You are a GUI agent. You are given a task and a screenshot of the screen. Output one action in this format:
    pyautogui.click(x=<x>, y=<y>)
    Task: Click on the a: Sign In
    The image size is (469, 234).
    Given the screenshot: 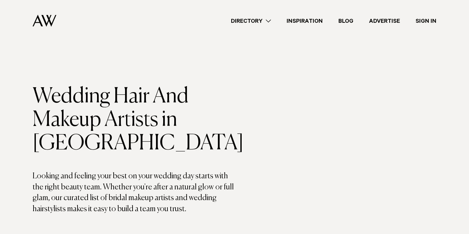 What is the action you would take?
    pyautogui.click(x=426, y=21)
    